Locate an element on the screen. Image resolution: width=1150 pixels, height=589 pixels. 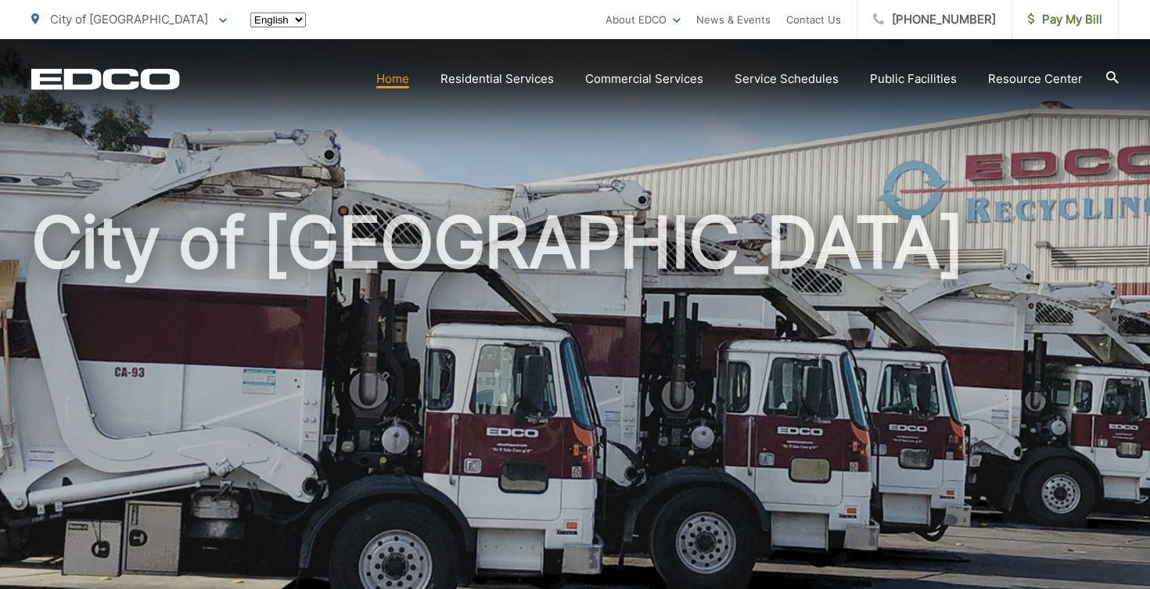
a: Resource Center is located at coordinates (1035, 79).